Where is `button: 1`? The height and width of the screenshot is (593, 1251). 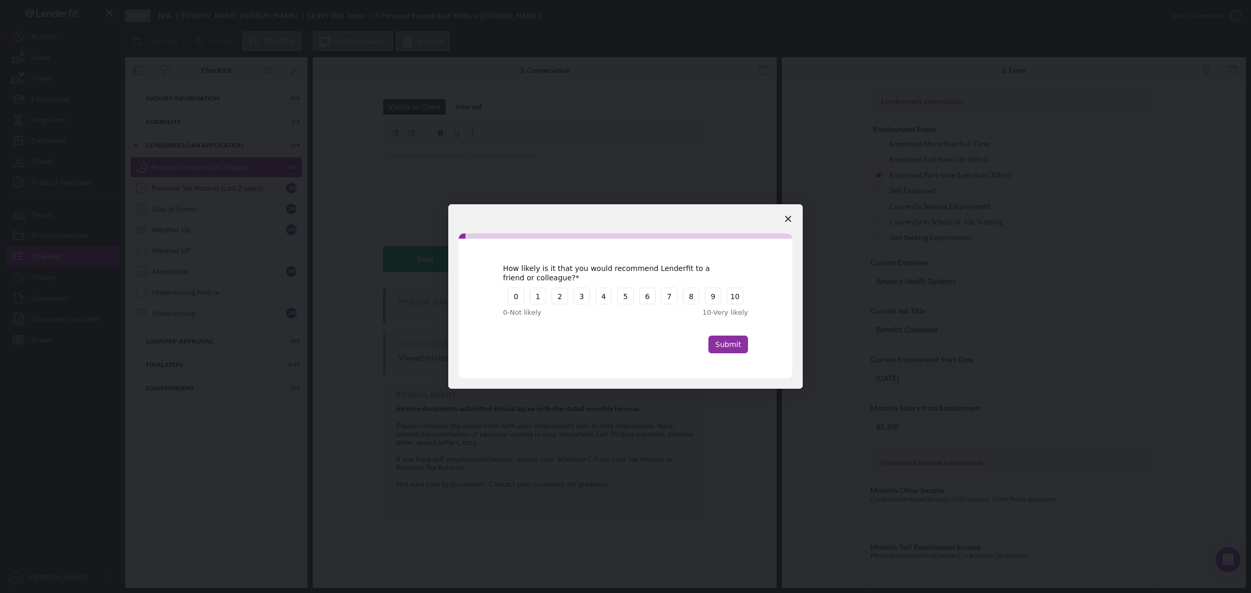 button: 1 is located at coordinates (538, 296).